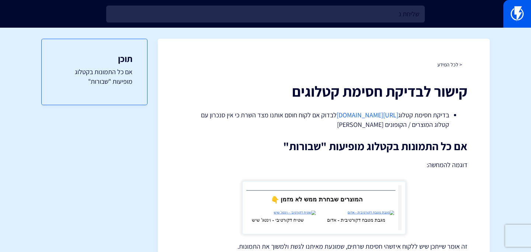 This screenshot has height=252, width=531. Describe the element at coordinates (324, 119) in the screenshot. I see `li: בדיקת חסימת קטלוג לבדוק אם לקוח חוסם אותנו מצד השרת כי אין סנכרון עם קטלוג המוצרים / הקופונים [PE...` at that location.